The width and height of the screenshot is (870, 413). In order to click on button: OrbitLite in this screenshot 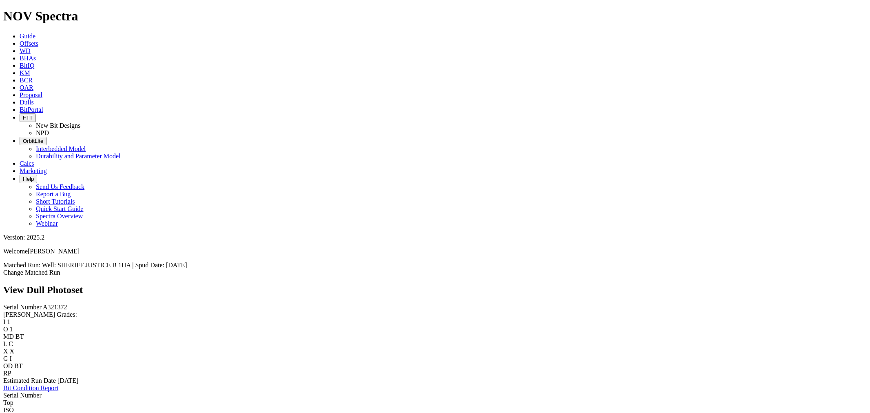, I will do `click(33, 141)`.